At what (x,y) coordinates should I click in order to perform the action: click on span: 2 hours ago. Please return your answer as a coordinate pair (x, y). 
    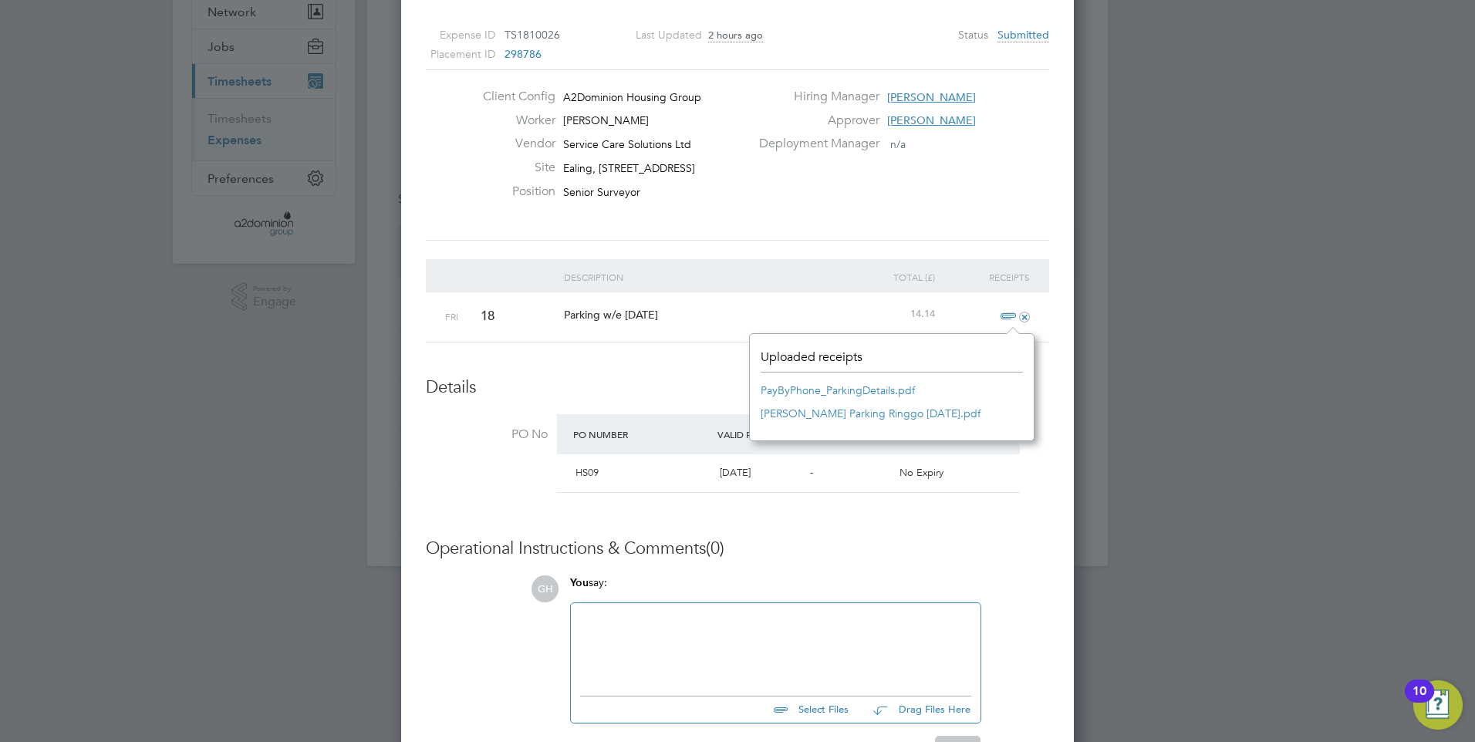
    Looking at the image, I should click on (735, 35).